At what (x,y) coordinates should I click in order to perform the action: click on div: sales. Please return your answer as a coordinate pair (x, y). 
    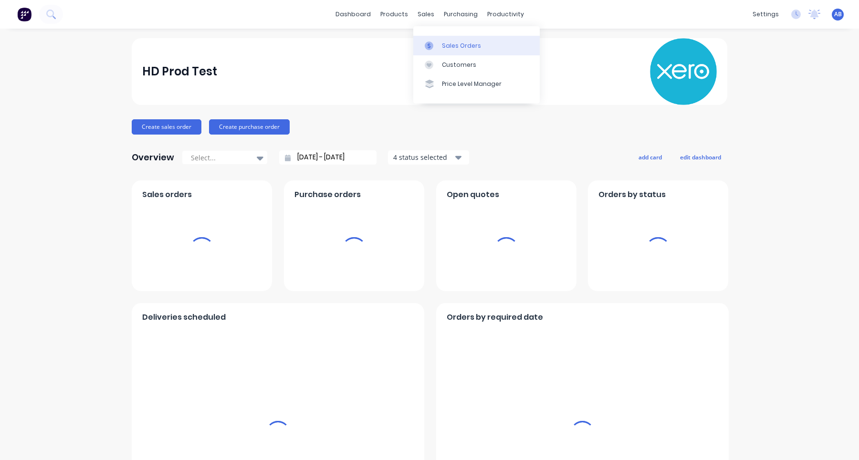
    Looking at the image, I should click on (426, 14).